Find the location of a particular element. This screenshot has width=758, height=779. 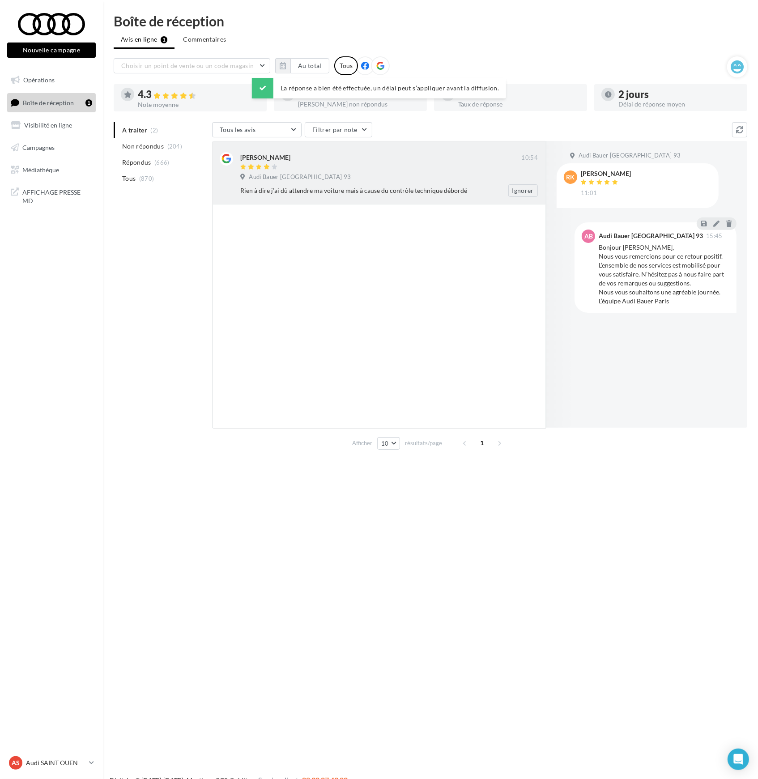

span: AS is located at coordinates (16, 763).